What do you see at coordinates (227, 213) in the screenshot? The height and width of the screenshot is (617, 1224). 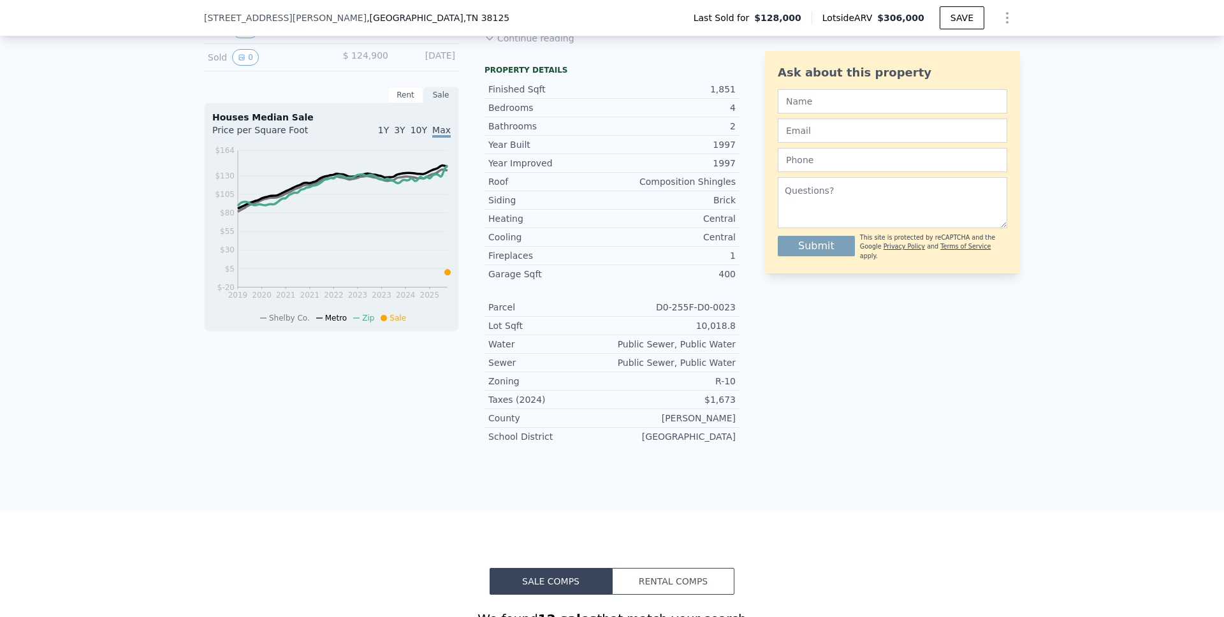 I see `tspan: $80` at bounding box center [227, 213].